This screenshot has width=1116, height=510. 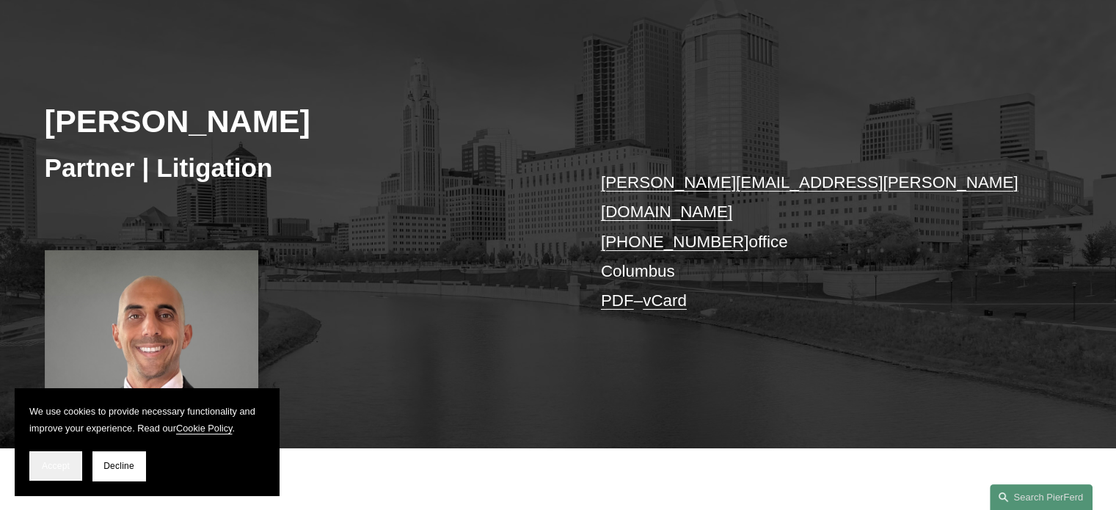 What do you see at coordinates (119, 466) in the screenshot?
I see `button: Decline` at bounding box center [119, 466].